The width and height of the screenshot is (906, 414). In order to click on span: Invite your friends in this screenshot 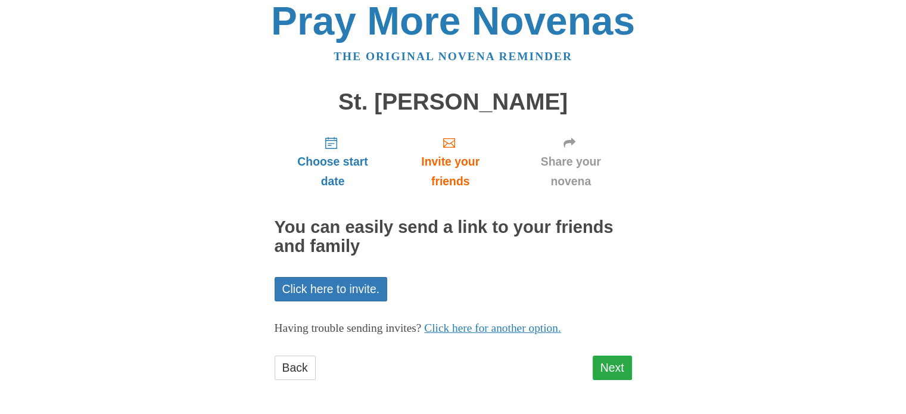, I will do `click(450, 172)`.